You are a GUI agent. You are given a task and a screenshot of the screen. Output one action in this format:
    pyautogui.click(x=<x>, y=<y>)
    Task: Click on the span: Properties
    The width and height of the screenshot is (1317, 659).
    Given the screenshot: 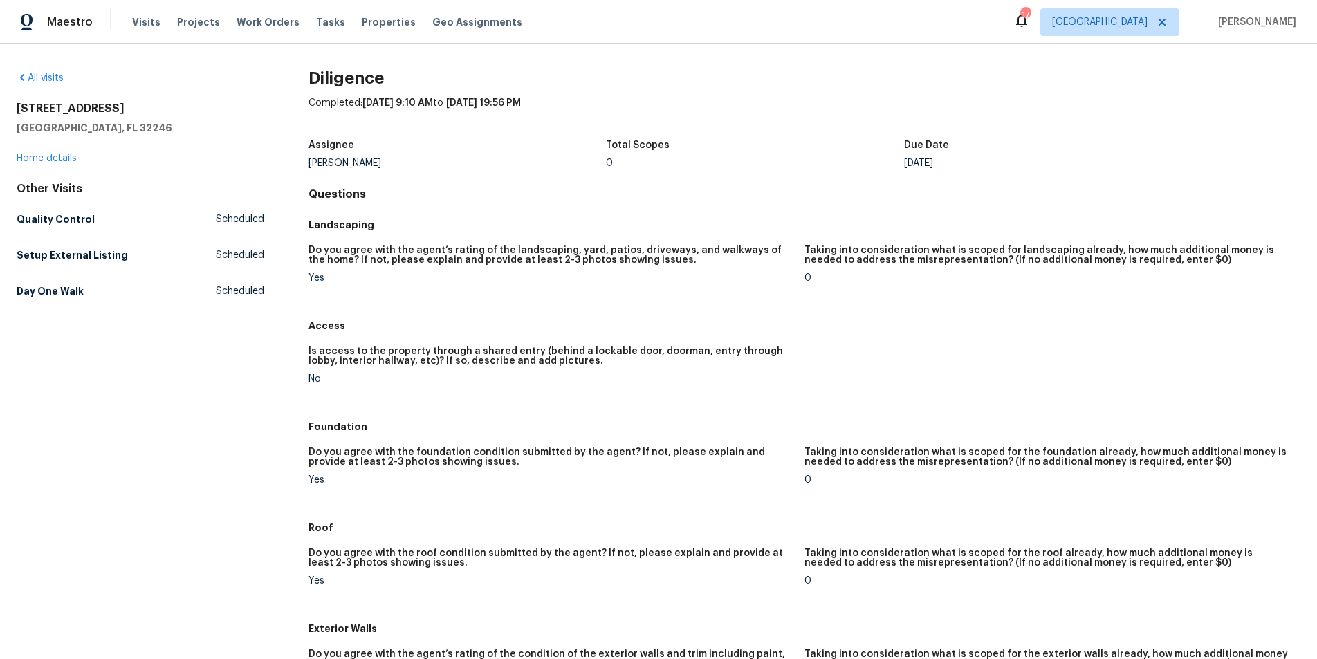 What is the action you would take?
    pyautogui.click(x=389, y=22)
    